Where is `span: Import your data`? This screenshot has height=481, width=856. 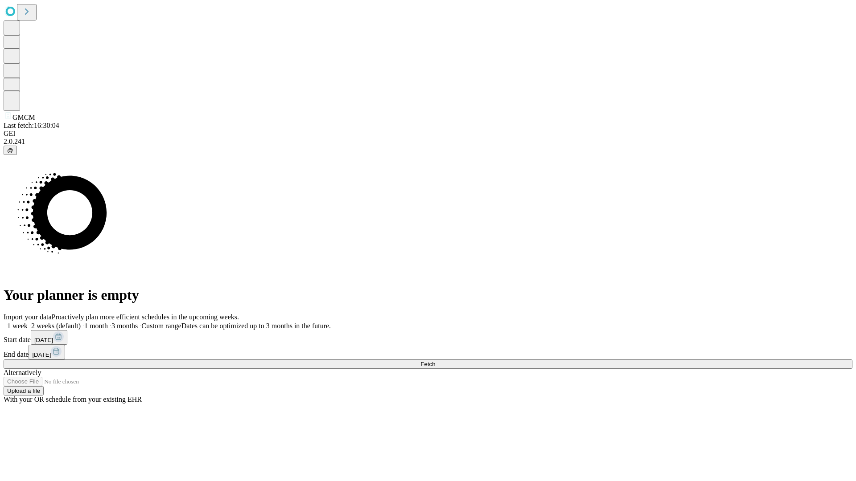 span: Import your data is located at coordinates (28, 317).